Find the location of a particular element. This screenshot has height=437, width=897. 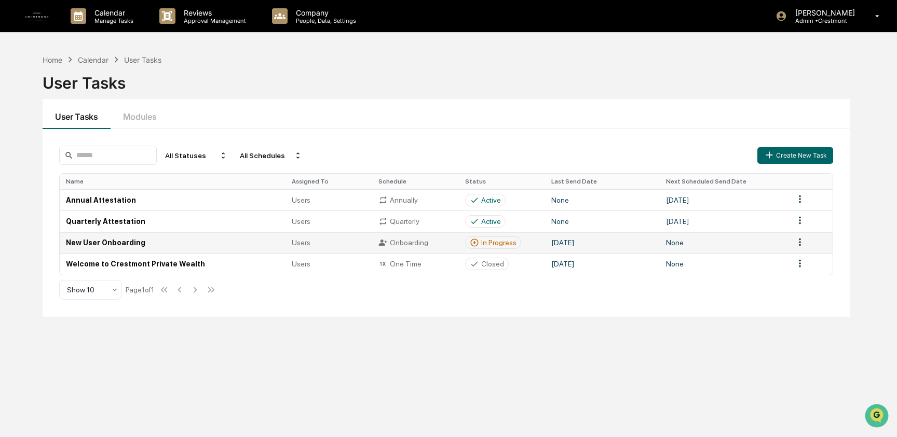

div: Quarterly is located at coordinates (415, 222).